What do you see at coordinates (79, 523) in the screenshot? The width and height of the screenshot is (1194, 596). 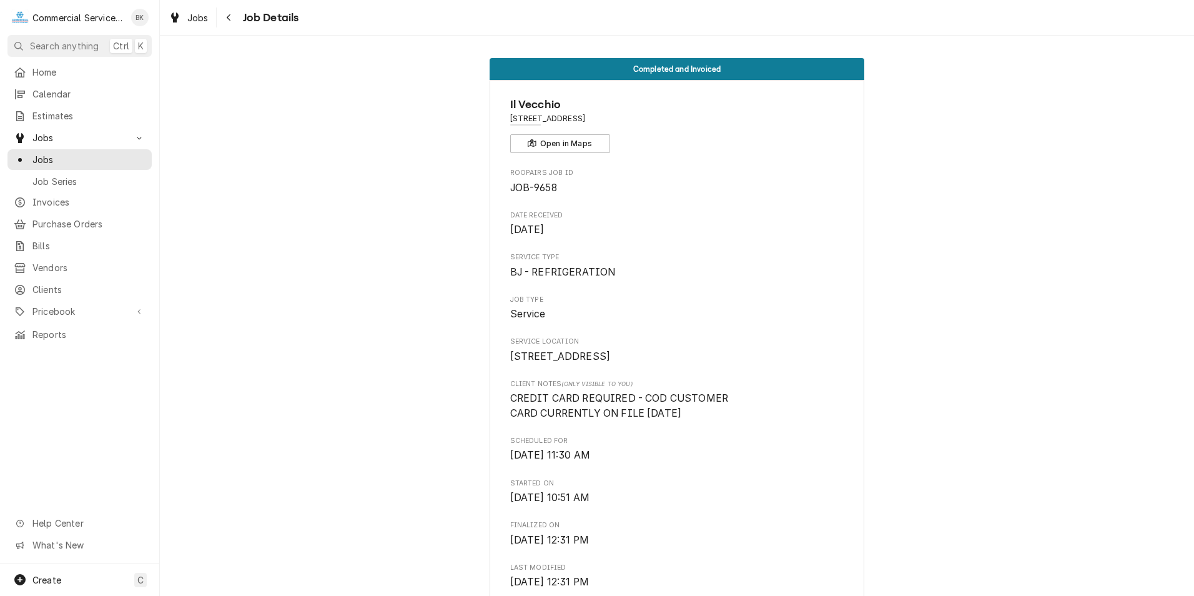 I see `a: Go to Help Center` at bounding box center [79, 523].